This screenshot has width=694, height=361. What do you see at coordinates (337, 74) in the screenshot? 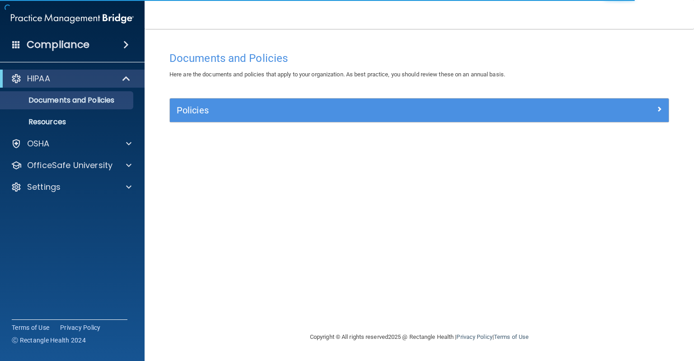
I see `span: Here are the documents and policies that apply to your organization. As best practice, you should...` at bounding box center [337, 74].